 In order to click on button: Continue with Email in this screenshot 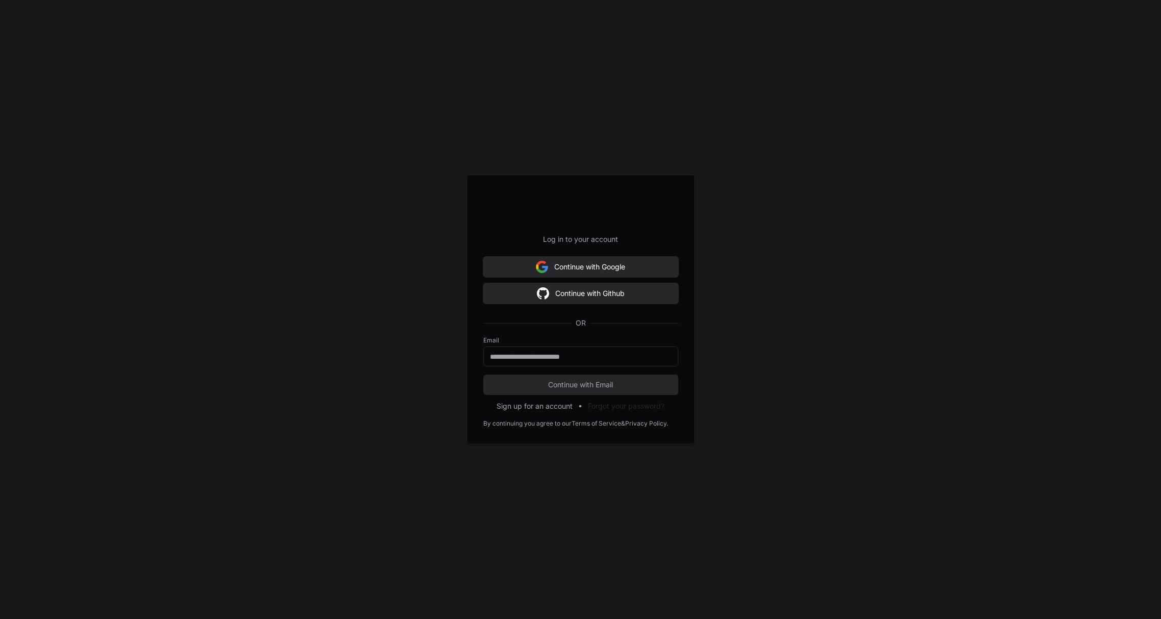, I will do `click(581, 385)`.